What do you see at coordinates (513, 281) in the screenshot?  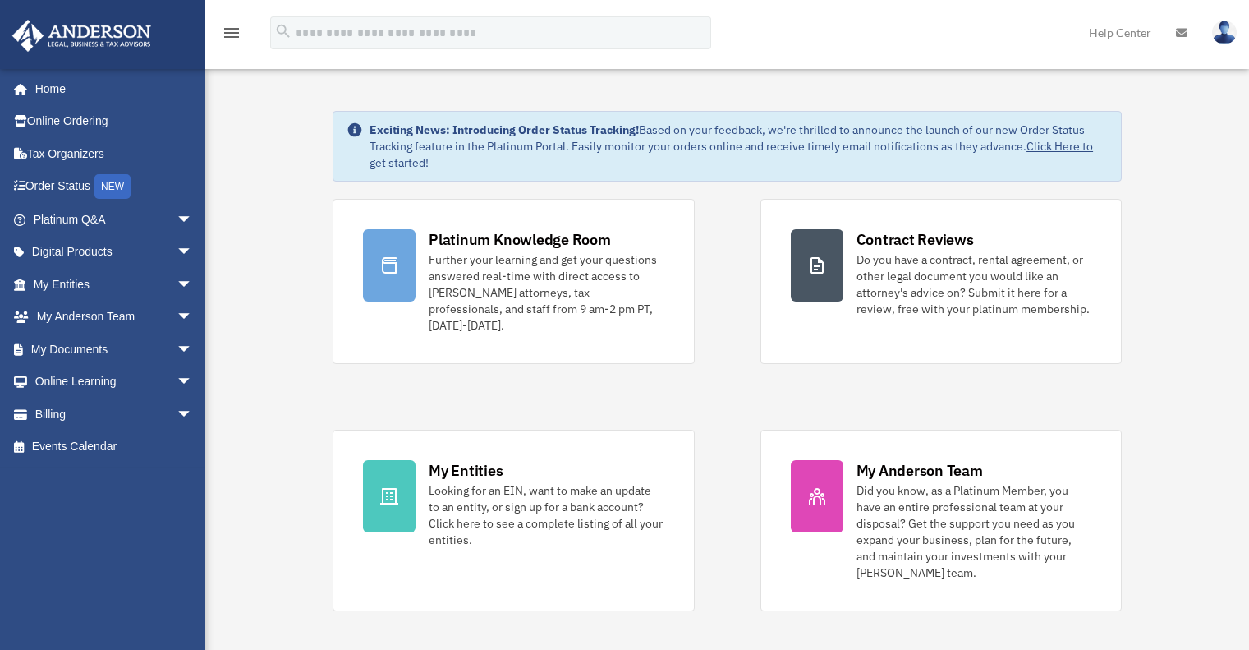 I see `a: Platinum Knowledge Room Further your learning and get your questions answered real-time with dire...` at bounding box center [513, 281].